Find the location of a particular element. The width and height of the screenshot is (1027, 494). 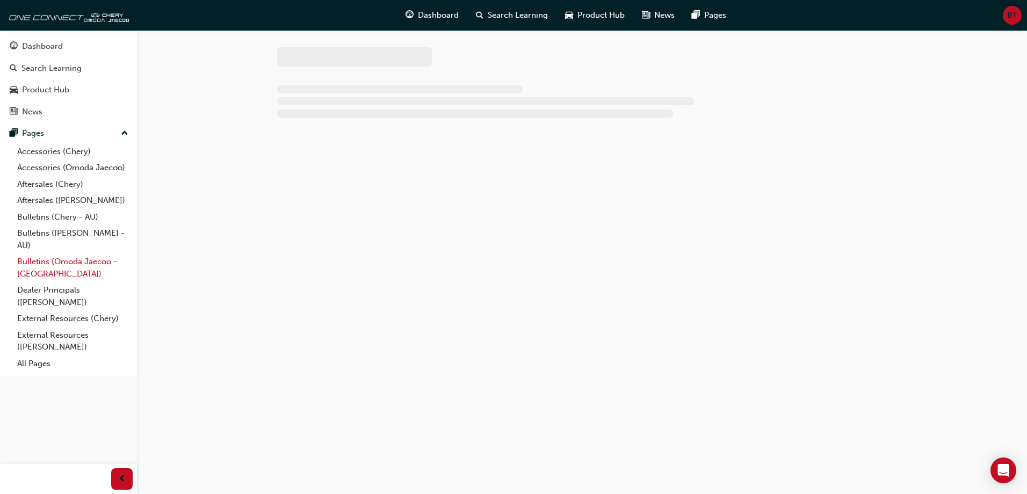

a: News is located at coordinates (68, 112).